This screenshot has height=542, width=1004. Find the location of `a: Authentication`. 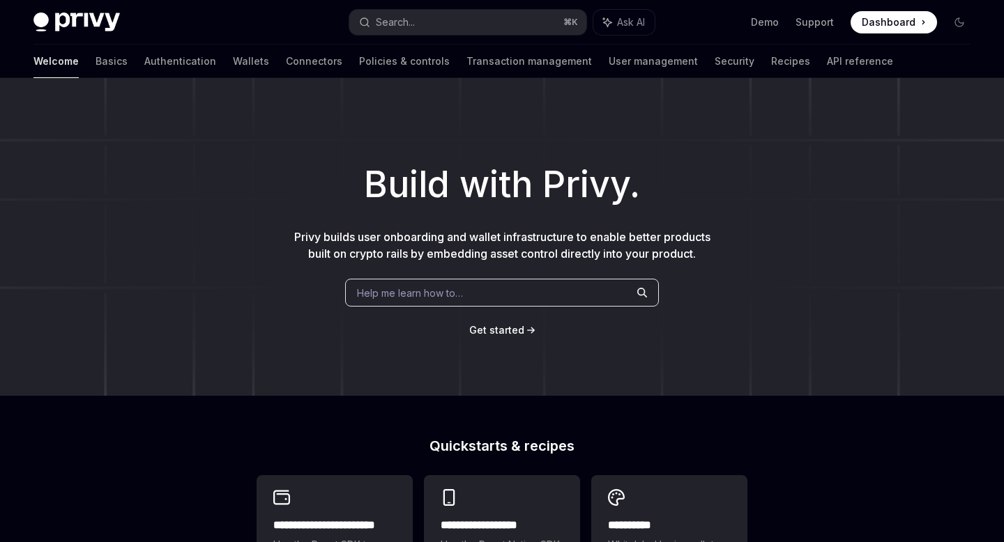

a: Authentication is located at coordinates (180, 61).